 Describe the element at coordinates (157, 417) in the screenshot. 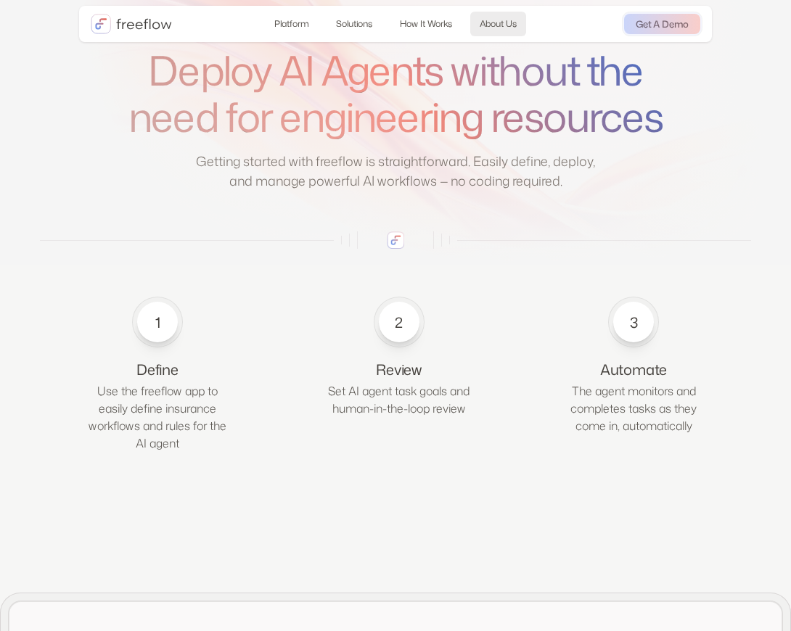

I see `p: Use the freeflow app to easily define insurance workflows and rules for the AI agent` at that location.